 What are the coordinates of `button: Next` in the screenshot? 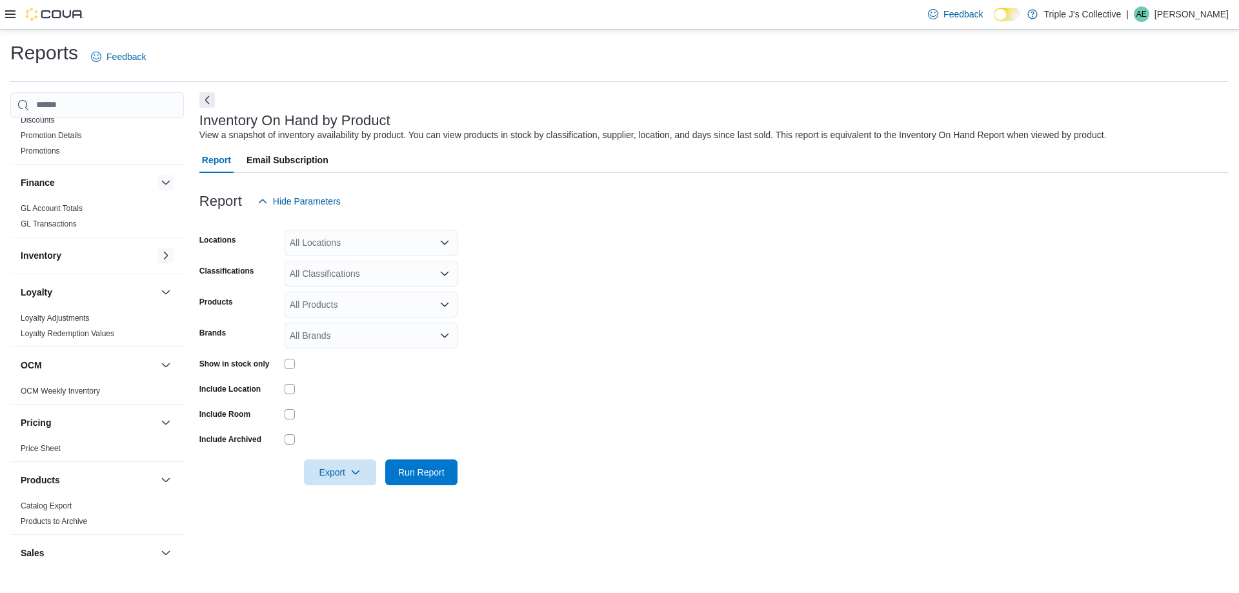 It's located at (207, 100).